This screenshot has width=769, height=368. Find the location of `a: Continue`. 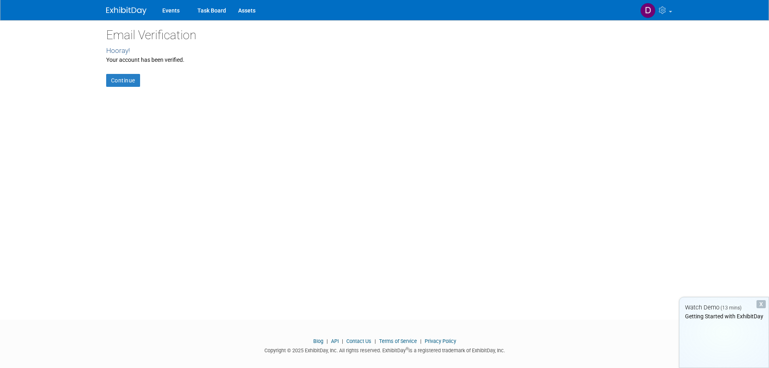

a: Continue is located at coordinates (123, 80).